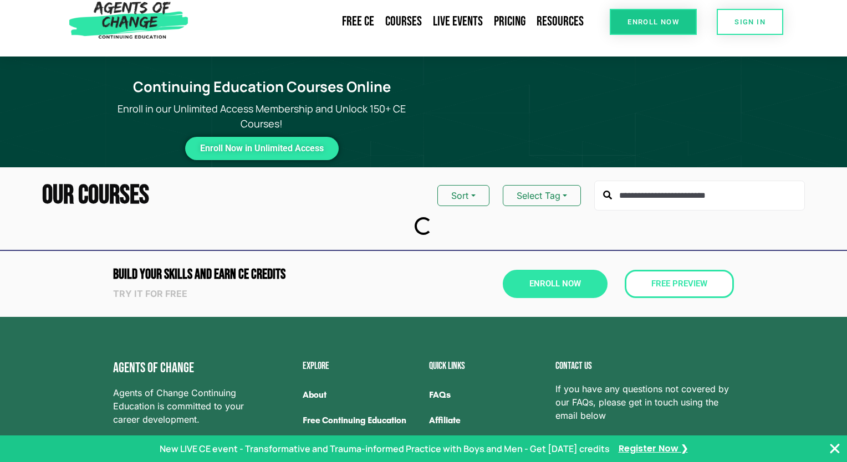 Image resolution: width=847 pixels, height=462 pixels. What do you see at coordinates (180, 406) in the screenshot?
I see `span: Agents of Change Continuing Education is committed to your career development.` at bounding box center [180, 406].